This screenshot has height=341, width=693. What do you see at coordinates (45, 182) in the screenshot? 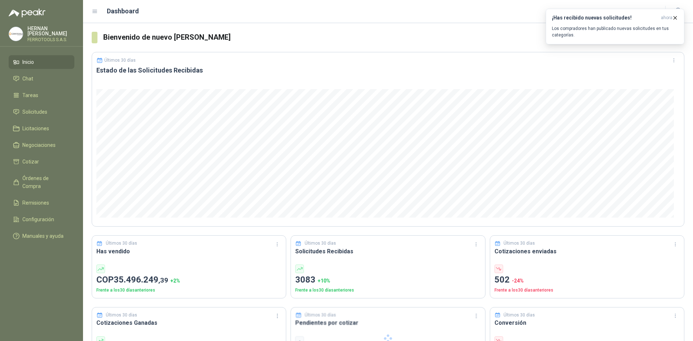
I see `span: Órdenes de Compra` at bounding box center [45, 182].